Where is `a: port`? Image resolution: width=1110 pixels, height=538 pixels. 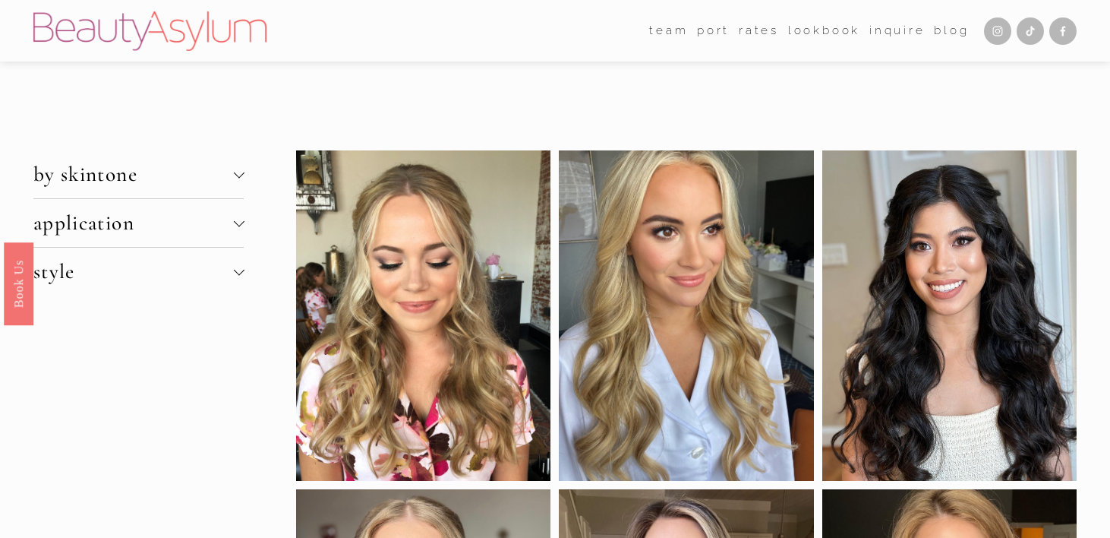 a: port is located at coordinates (713, 30).